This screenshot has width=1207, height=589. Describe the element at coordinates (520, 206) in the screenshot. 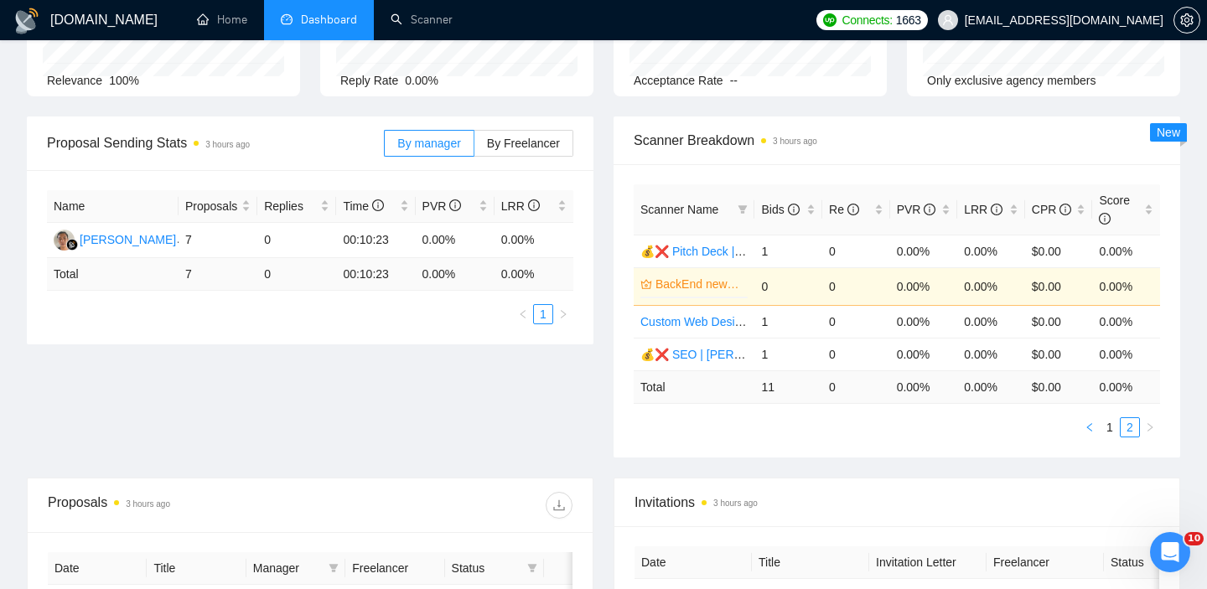

I see `span: LRR` at that location.